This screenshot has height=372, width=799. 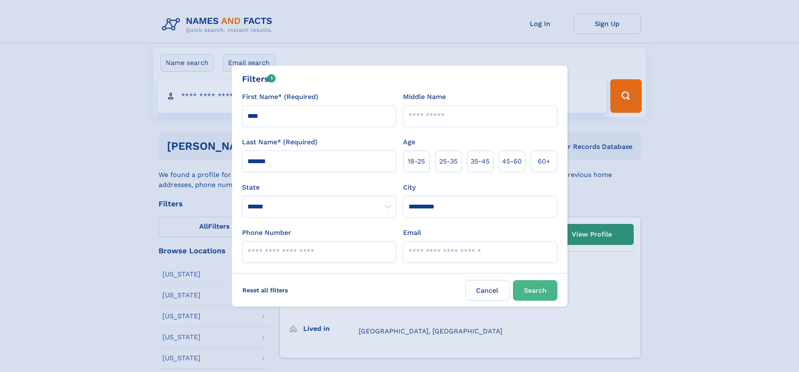 I want to click on div: Filters, so click(x=259, y=79).